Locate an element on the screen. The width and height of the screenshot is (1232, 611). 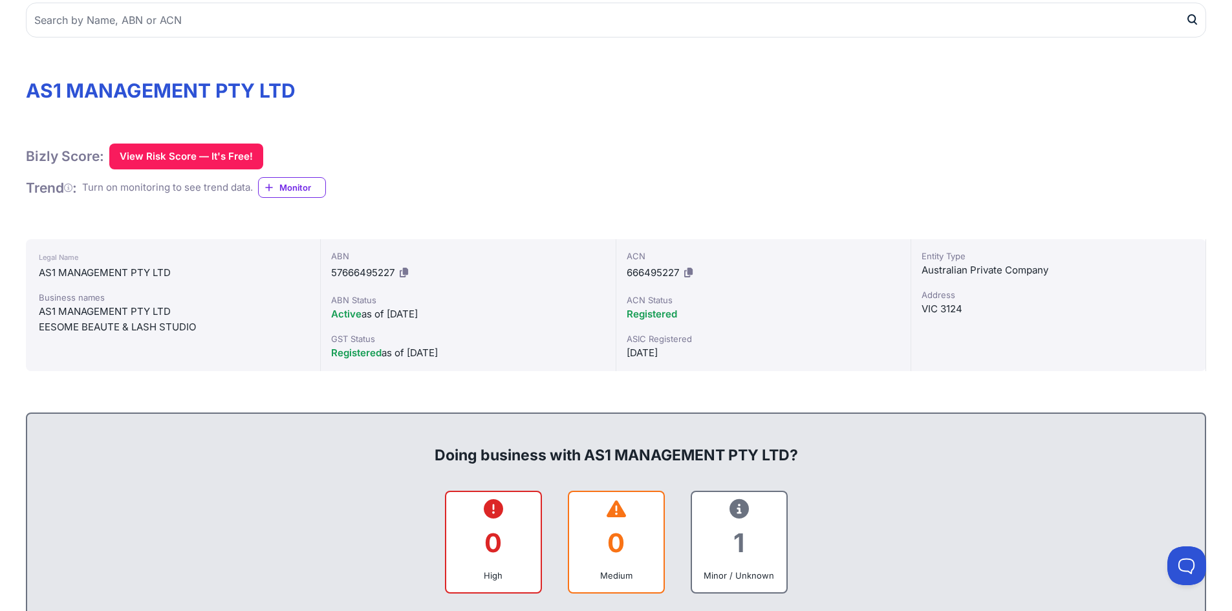
div: Doing business with AS1 MANAGEMENT PTY LTD? is located at coordinates (616, 445).